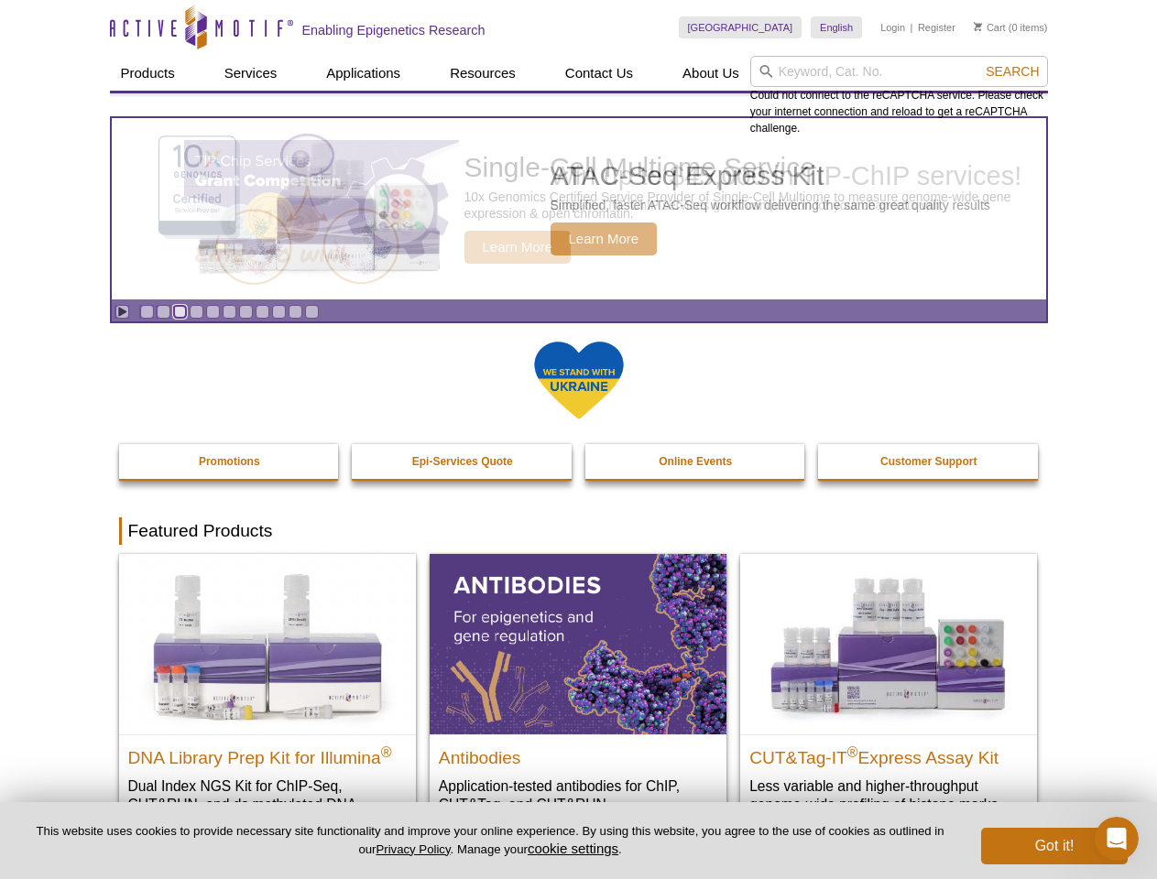 This screenshot has width=1157, height=879. What do you see at coordinates (977, 27) in the screenshot?
I see `img: Your Cart` at bounding box center [977, 27].